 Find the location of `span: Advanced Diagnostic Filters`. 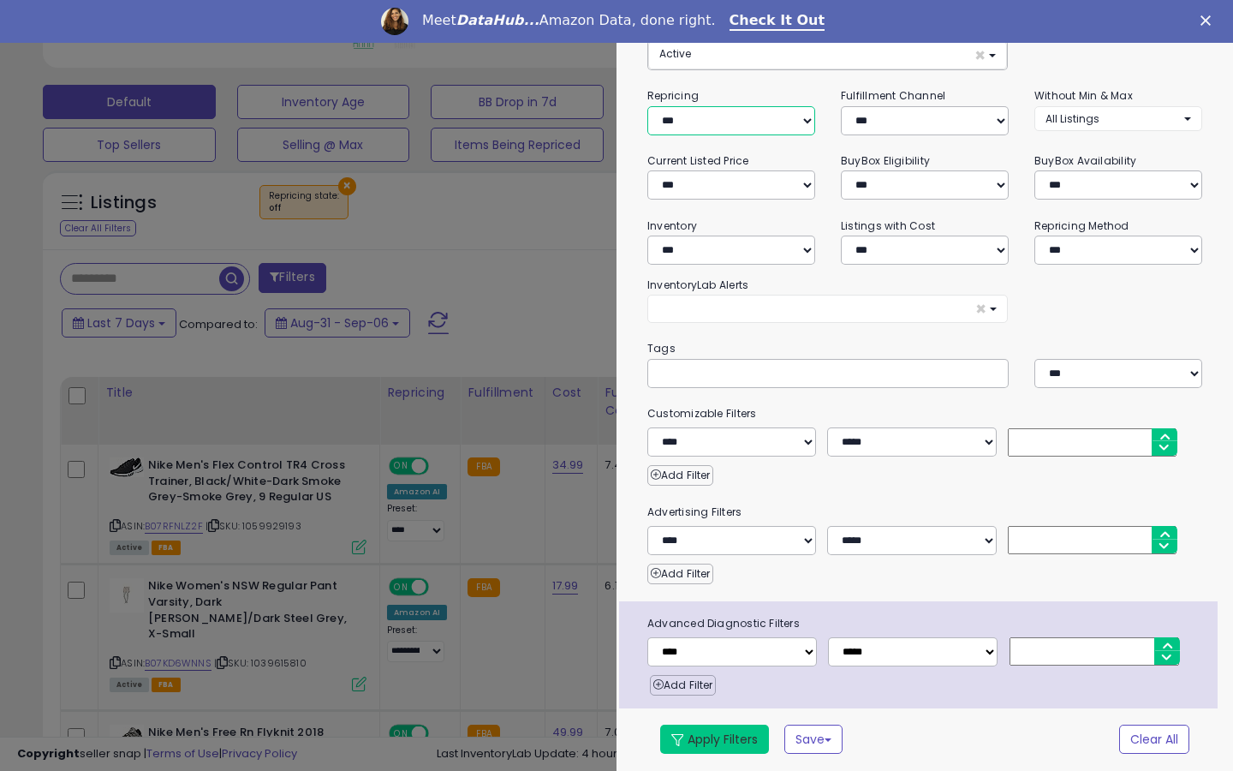

span: Advanced Diagnostic Filters is located at coordinates (926, 623).